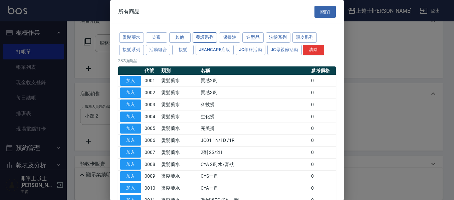 The width and height of the screenshot is (454, 200). I want to click on td: 2劑 2S/2H, so click(254, 152).